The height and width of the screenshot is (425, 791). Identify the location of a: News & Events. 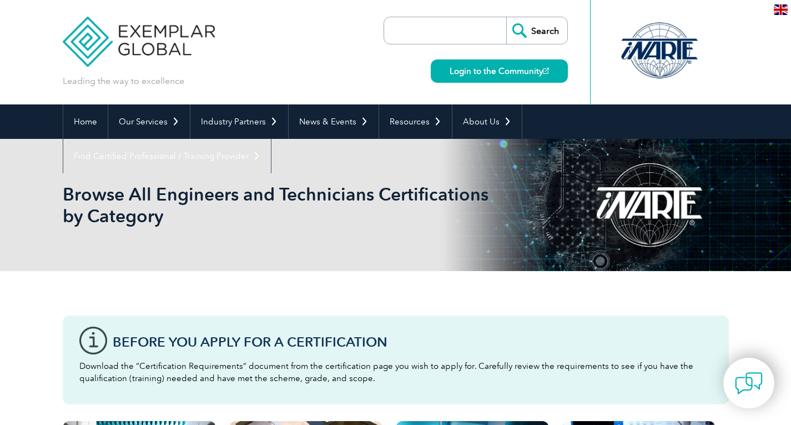
(334, 122).